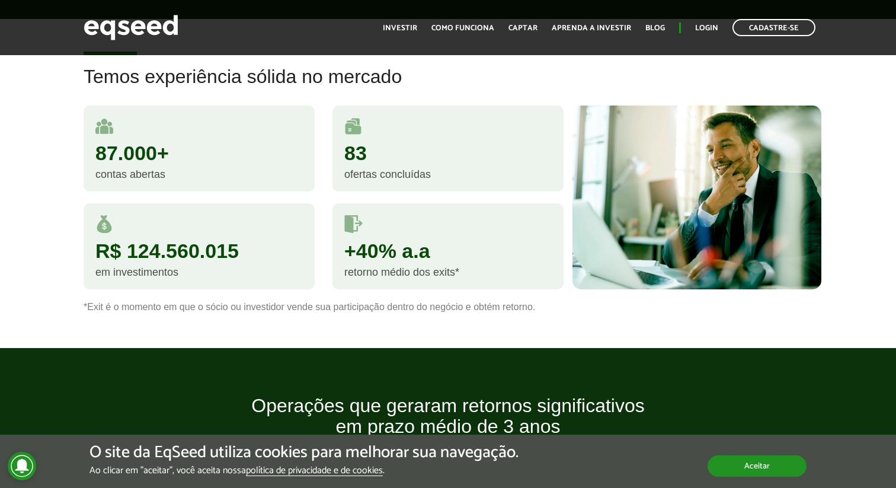 The height and width of the screenshot is (488, 896). What do you see at coordinates (448, 251) in the screenshot?
I see `div: +40% a.a` at bounding box center [448, 251].